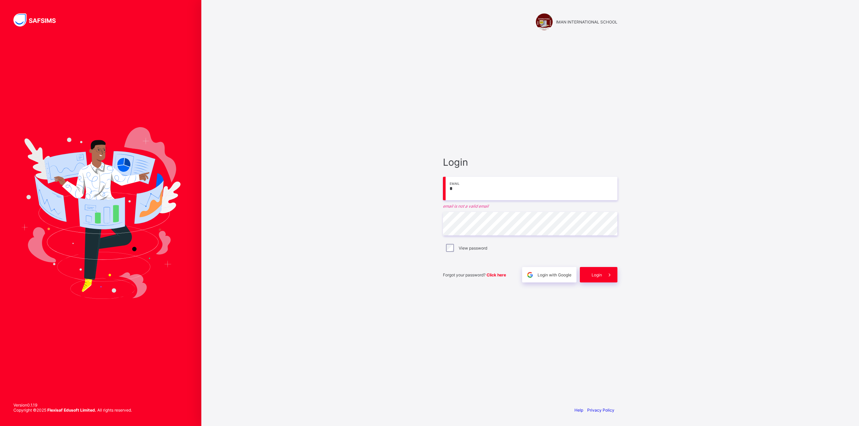  Describe the element at coordinates (101, 213) in the screenshot. I see `img: Hero Image` at that location.